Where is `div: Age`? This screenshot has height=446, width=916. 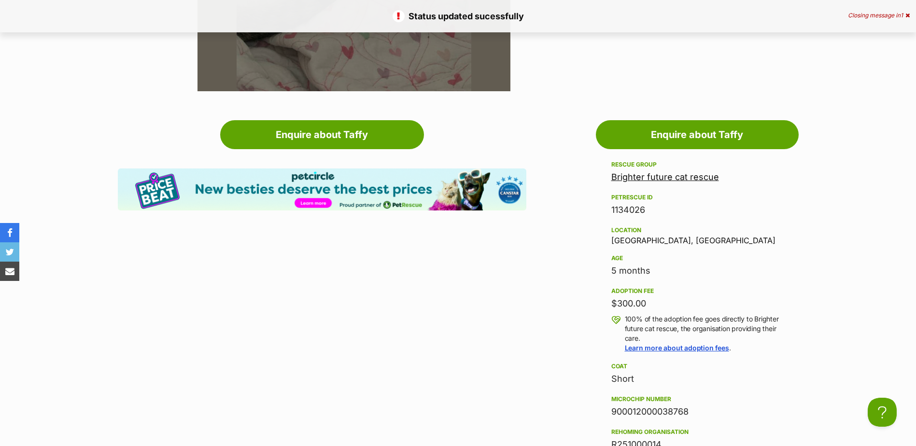 div: Age is located at coordinates (697, 258).